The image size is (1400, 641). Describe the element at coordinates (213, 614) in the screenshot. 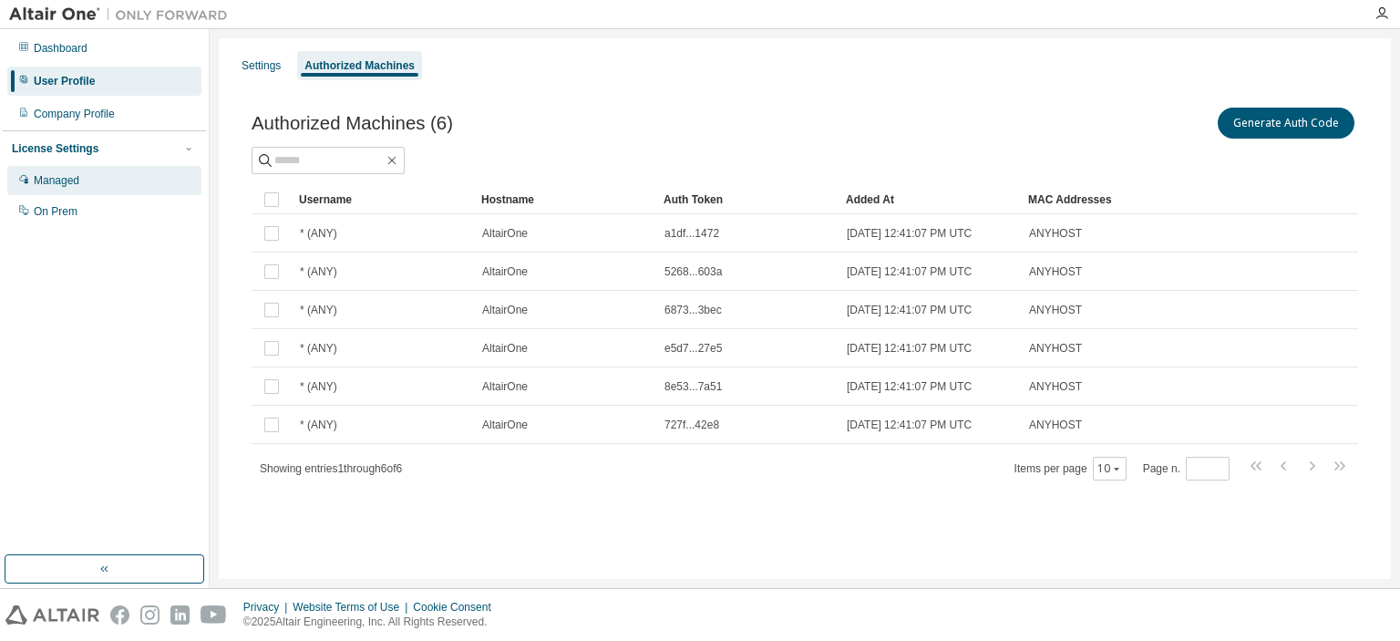

I see `img: youtube.svg` at that location.